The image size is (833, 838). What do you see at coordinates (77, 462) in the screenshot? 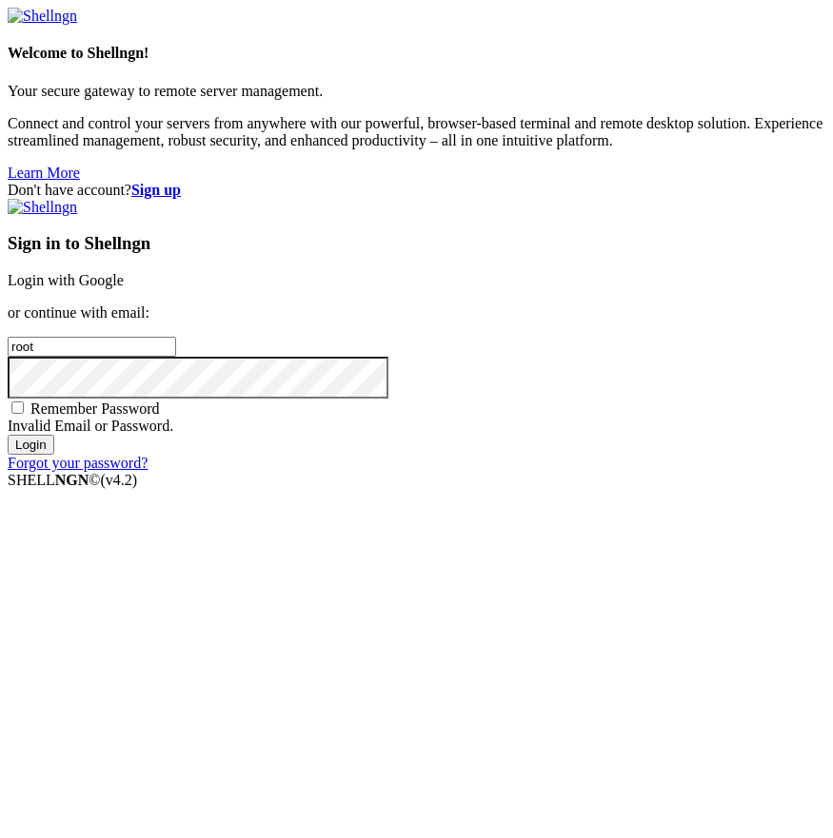
I see `a: Forgot your password?` at bounding box center [77, 462].